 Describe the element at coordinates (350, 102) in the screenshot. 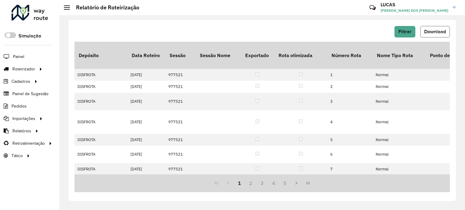

I see `td: 3` at that location.